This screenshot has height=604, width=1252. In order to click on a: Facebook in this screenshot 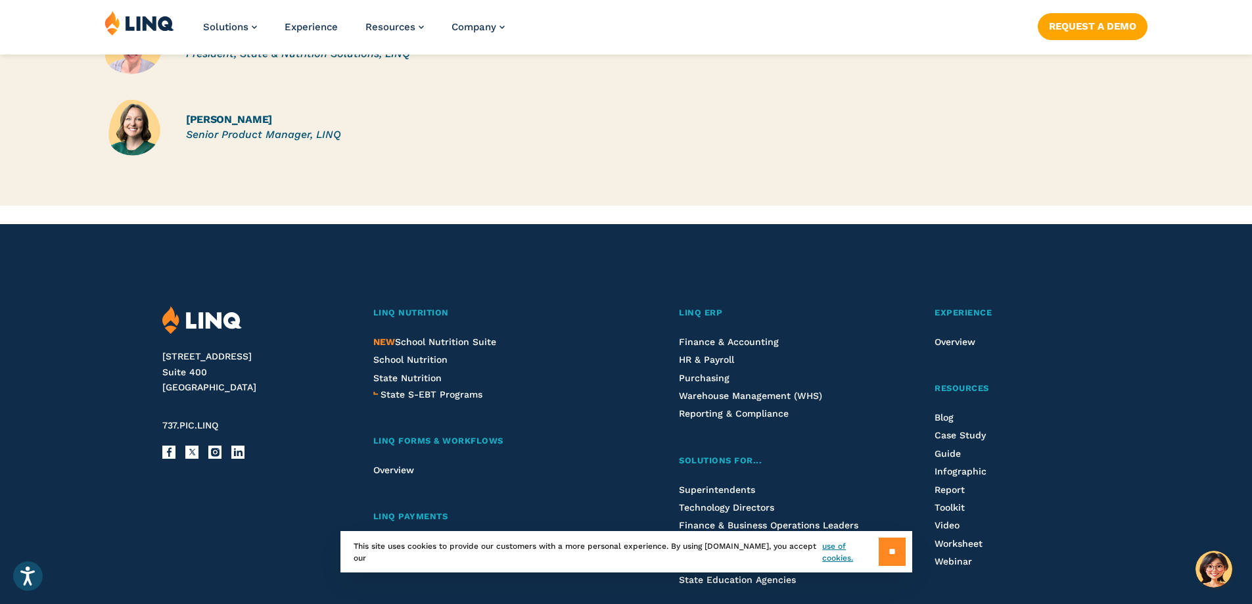, I will do `click(169, 452)`.